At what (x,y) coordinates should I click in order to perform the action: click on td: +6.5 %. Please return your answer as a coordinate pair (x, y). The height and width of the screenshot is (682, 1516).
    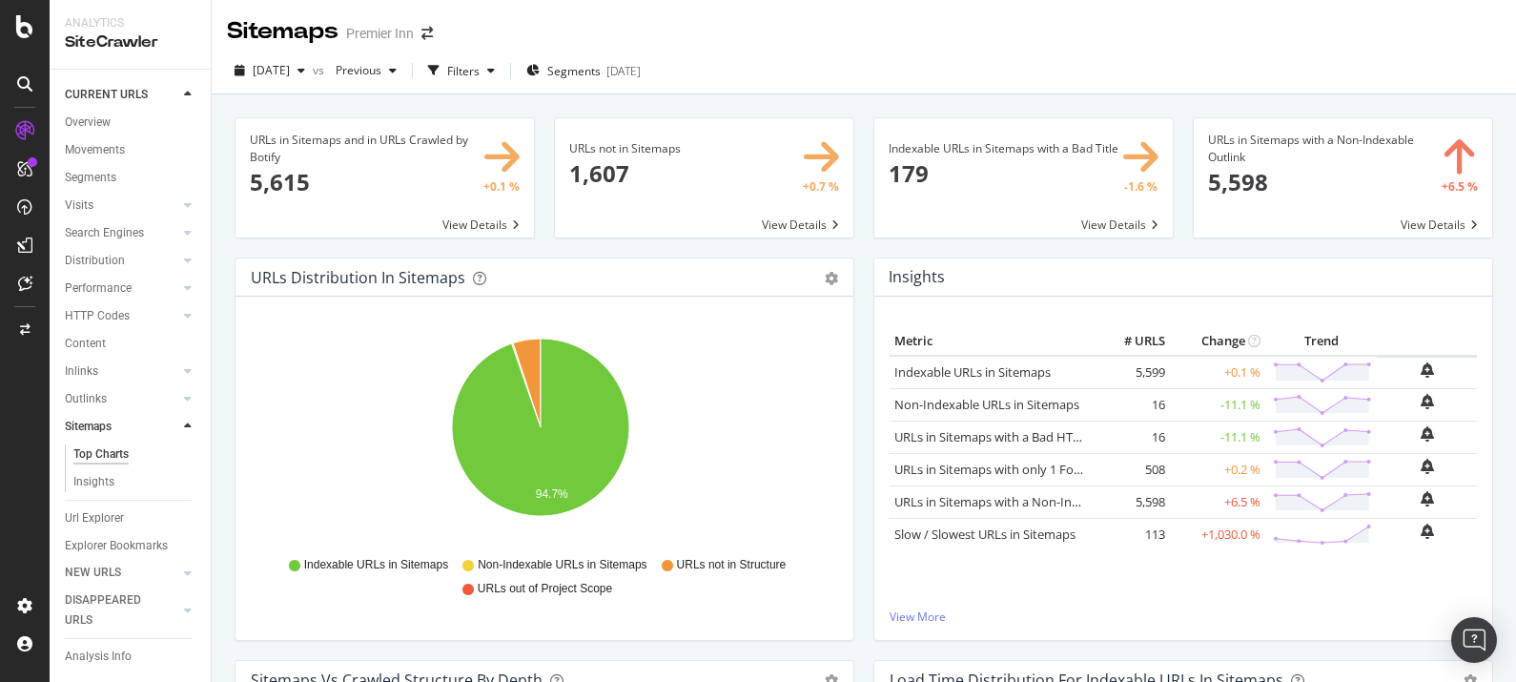
    Looking at the image, I should click on (1217, 501).